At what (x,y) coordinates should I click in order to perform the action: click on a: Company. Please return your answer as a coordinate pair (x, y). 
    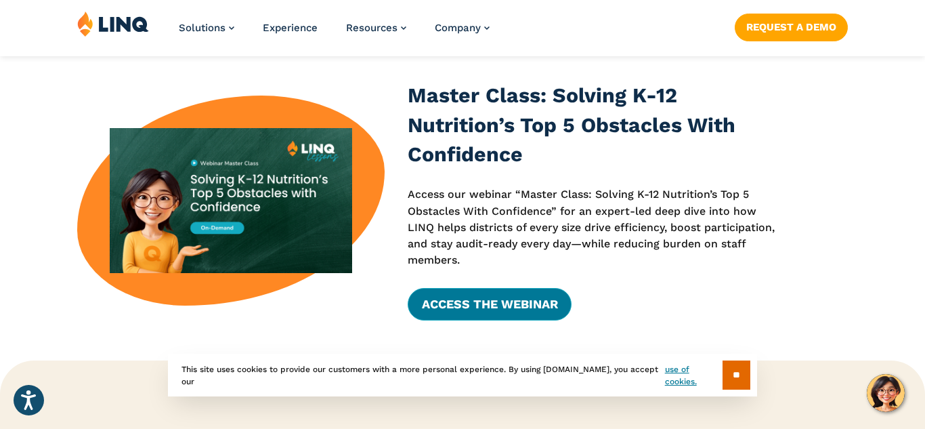
    Looking at the image, I should click on (462, 28).